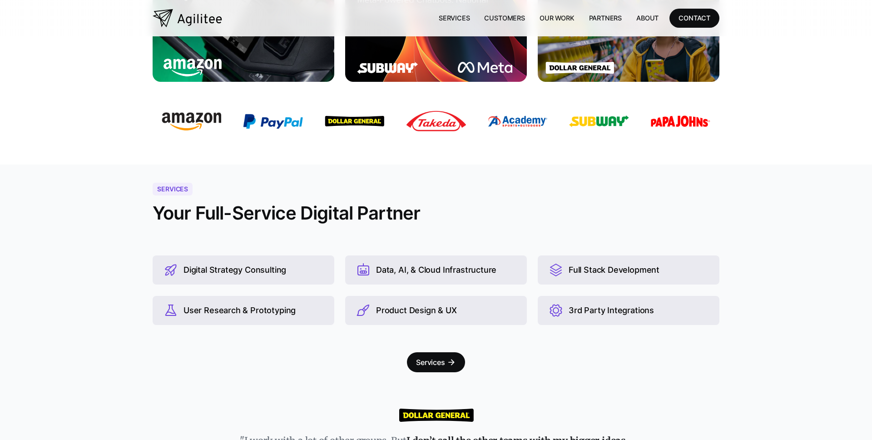  I want to click on div: 3rd Party Integrations, so click(611, 310).